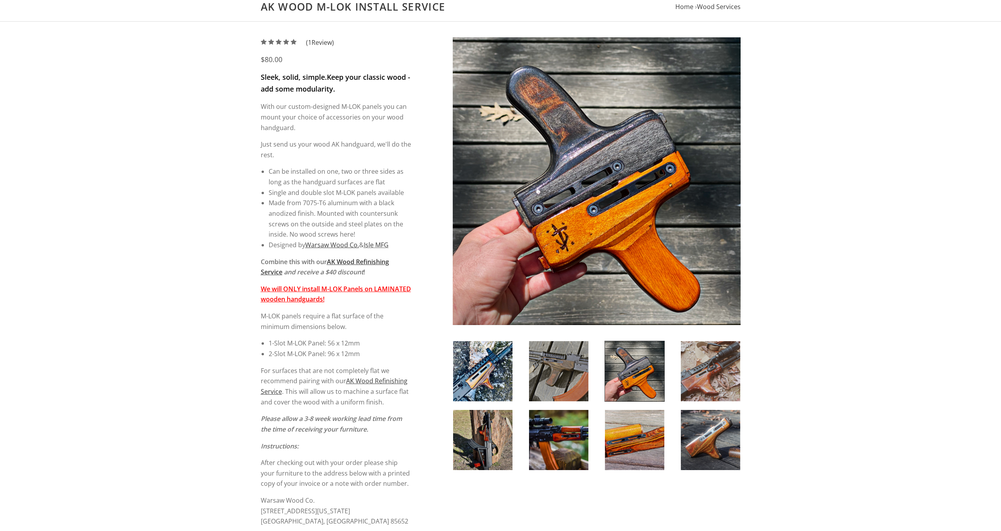  What do you see at coordinates (336, 387) in the screenshot?
I see `p: For surfaces that are not completely flat we recommend pairing with our . This will allow us to m...` at bounding box center [336, 387].